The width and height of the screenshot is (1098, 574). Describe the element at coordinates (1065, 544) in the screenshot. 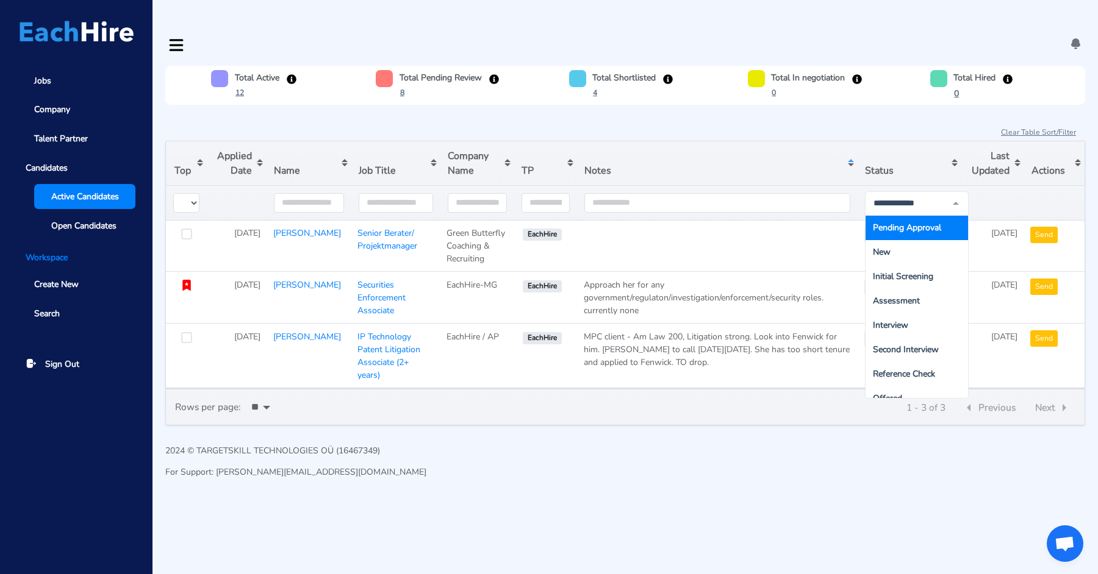

I see `a: Open chat` at that location.